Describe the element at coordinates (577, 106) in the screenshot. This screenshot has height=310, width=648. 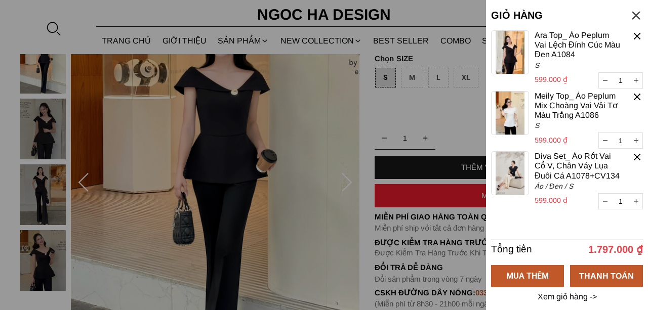
I see `a: Meily Top_ Áo Peplum Mix Choàng Vai Vải Tơ Màu Trắng A1086` at that location.